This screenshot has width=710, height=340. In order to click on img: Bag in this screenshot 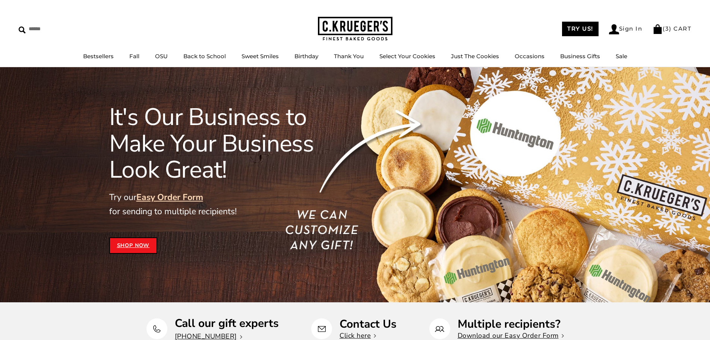, I will do `click(658, 29)`.